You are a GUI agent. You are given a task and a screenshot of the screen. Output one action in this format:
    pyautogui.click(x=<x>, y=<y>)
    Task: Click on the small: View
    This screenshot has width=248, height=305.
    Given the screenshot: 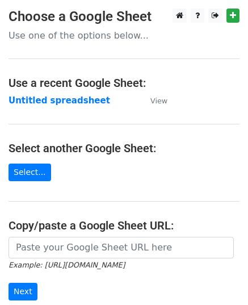 What is the action you would take?
    pyautogui.click(x=159, y=100)
    